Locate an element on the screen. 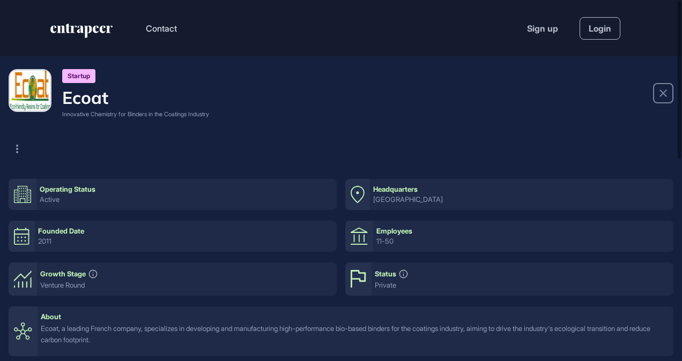 The image size is (682, 361). img: Ecoat-logo is located at coordinates (30, 91).